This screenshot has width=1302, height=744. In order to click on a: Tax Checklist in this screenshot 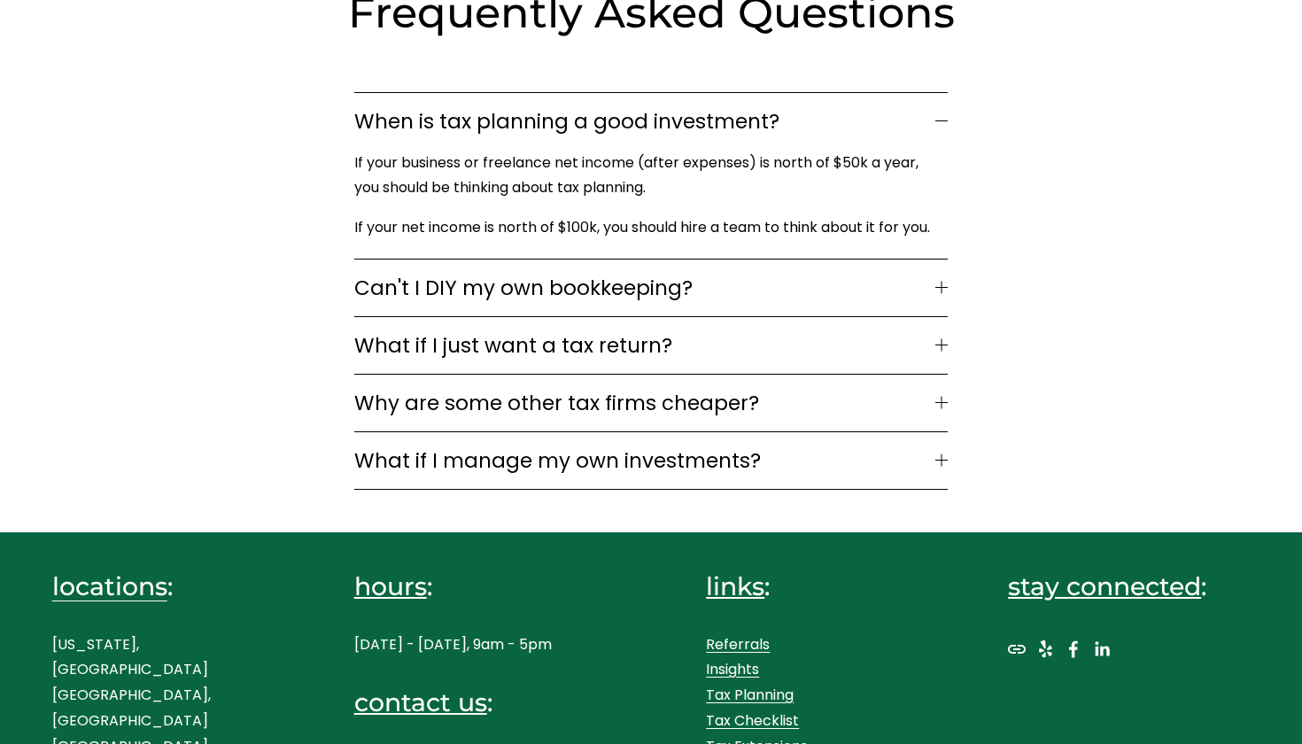, I will do `click(752, 721)`.